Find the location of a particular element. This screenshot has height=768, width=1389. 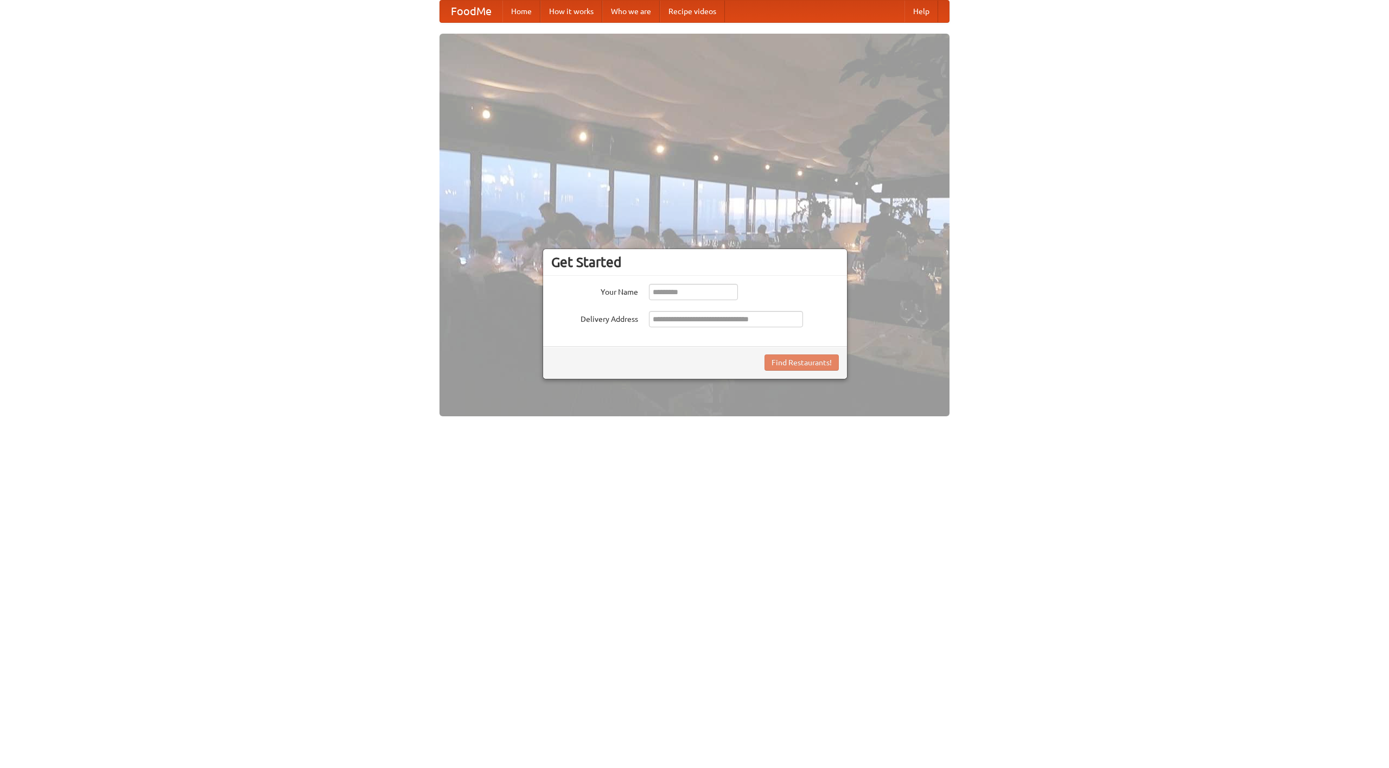

a: Home is located at coordinates (522, 11).